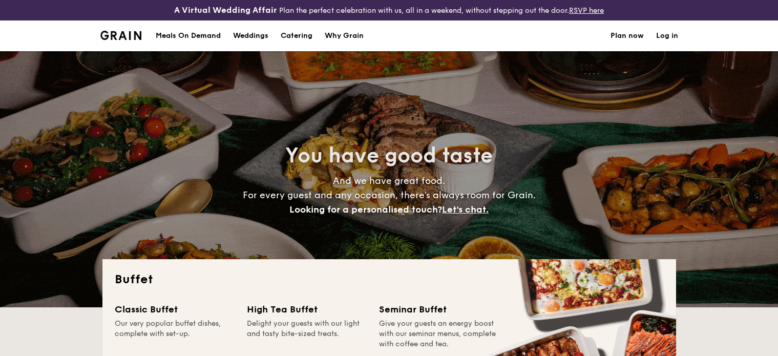  Describe the element at coordinates (439, 334) in the screenshot. I see `div: Give your guests an energy boost with our seminar menus, complete with coffee and tea.` at that location.